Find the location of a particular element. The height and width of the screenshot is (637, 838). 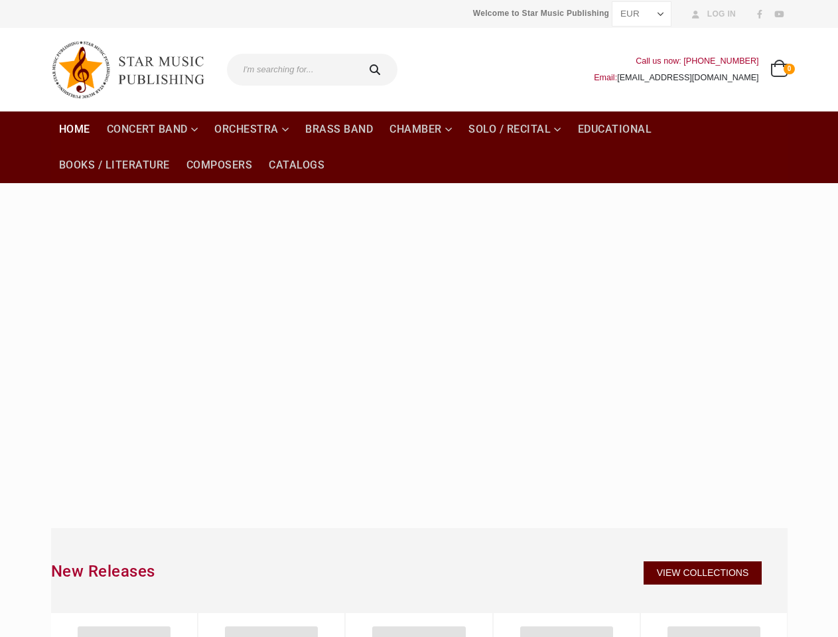

a: Chamber is located at coordinates (421, 129).